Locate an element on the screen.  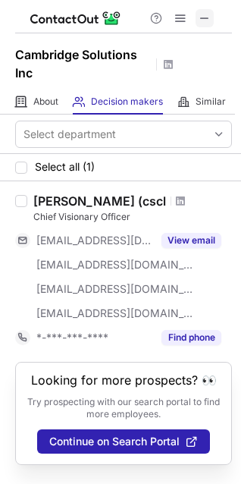
span: Select all (1) is located at coordinates (64, 167).